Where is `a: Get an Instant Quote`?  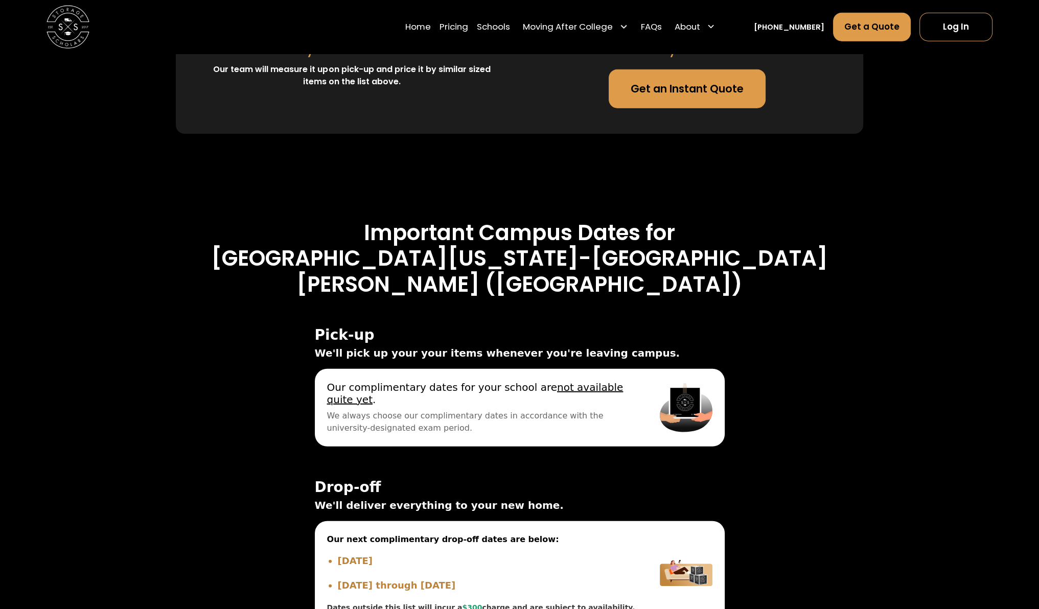
a: Get an Instant Quote is located at coordinates (687, 89).